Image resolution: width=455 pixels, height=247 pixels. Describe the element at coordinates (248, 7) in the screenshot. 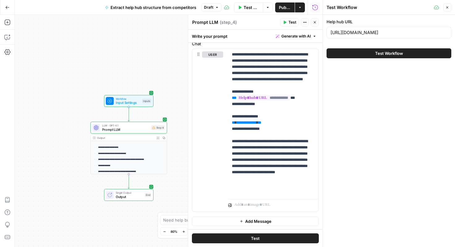

I see `button: Test Data` at that location.